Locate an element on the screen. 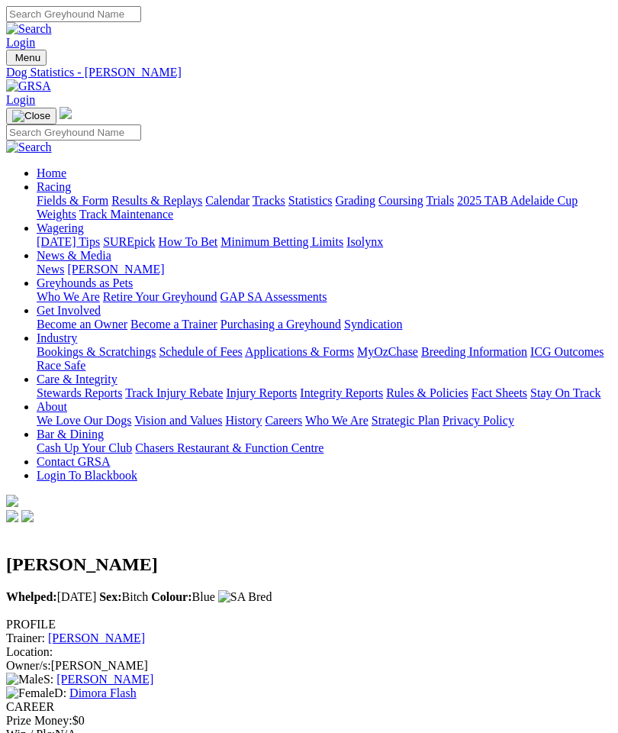 This screenshot has width=618, height=733. a: We Love Our Dogs is located at coordinates (84, 420).